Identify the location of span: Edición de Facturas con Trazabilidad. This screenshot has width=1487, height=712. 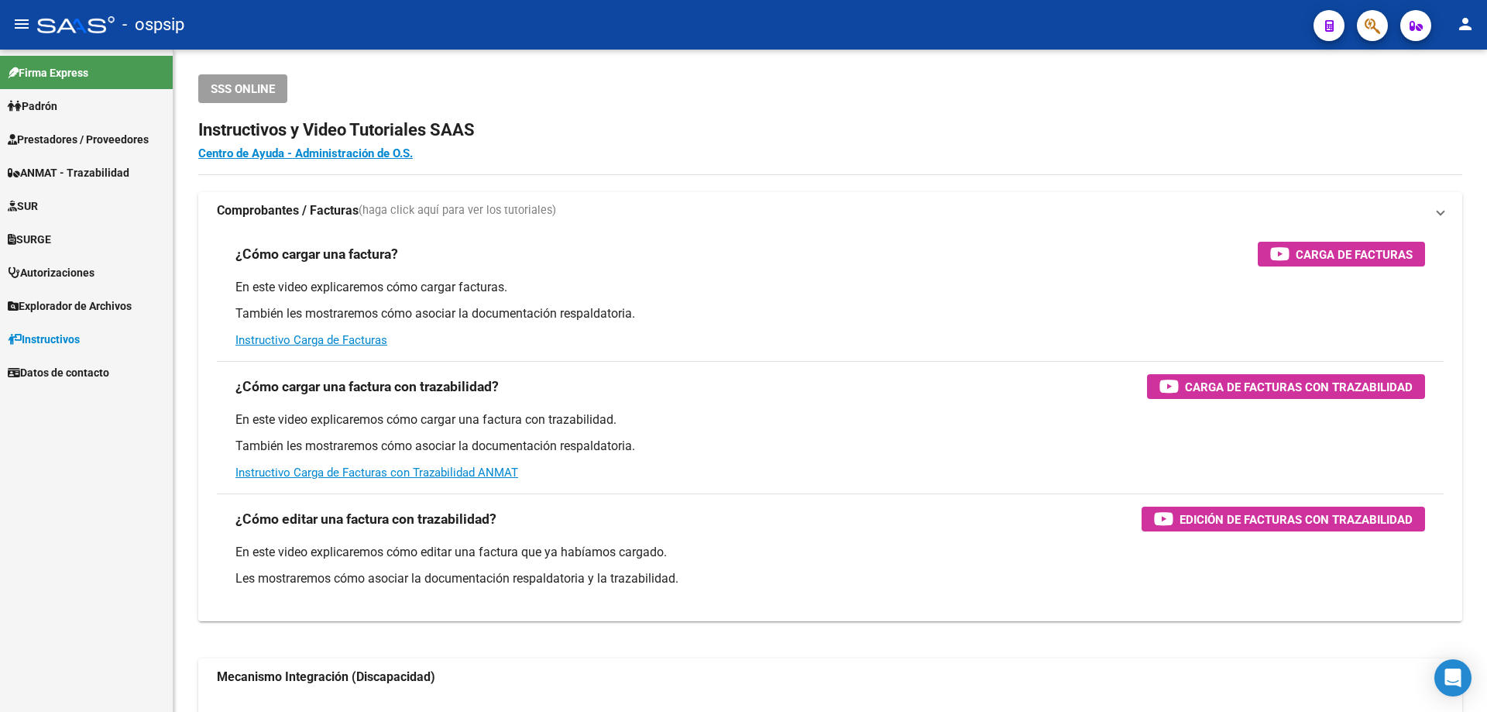
(1296, 519).